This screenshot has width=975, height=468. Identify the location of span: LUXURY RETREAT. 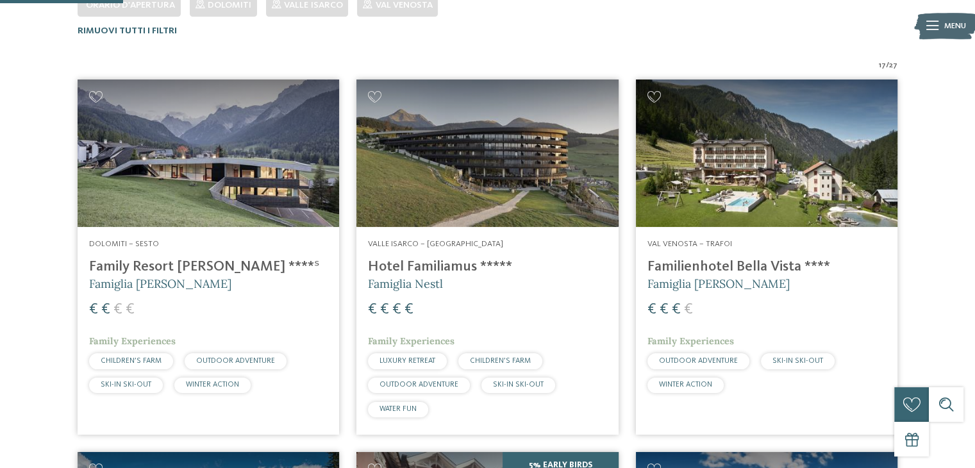
(407, 361).